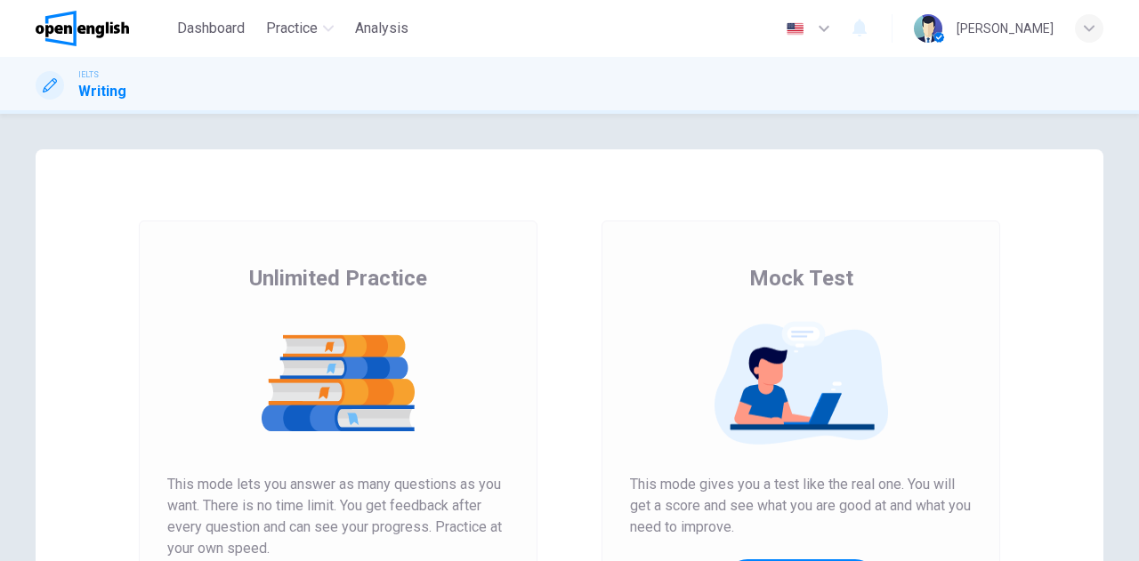 Image resolution: width=1139 pixels, height=561 pixels. What do you see at coordinates (382, 28) in the screenshot?
I see `a: Analysis` at bounding box center [382, 28].